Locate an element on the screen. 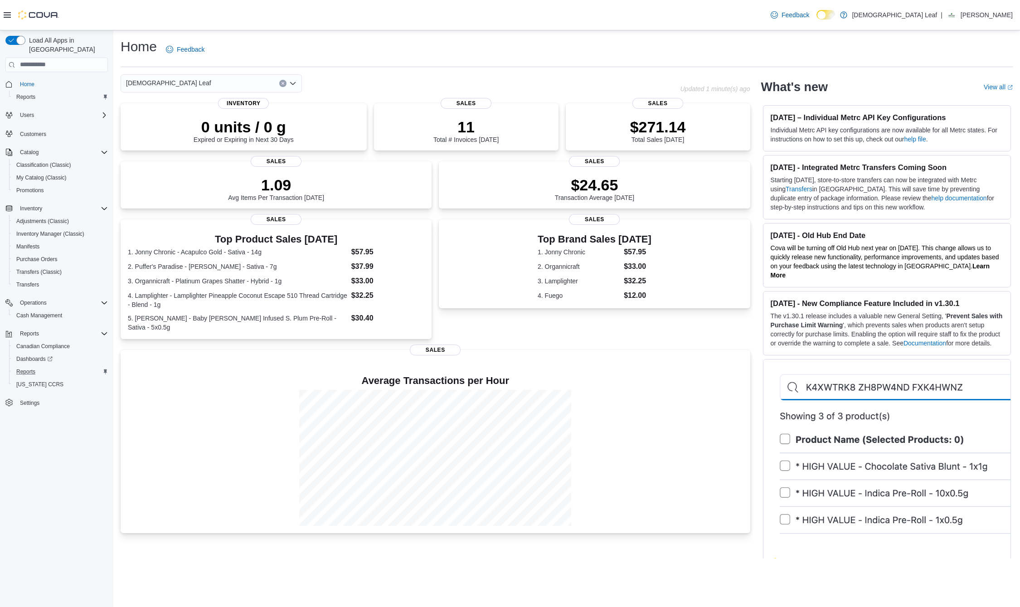 The image size is (1020, 607). p: 0 units / 0 g is located at coordinates (243, 127).